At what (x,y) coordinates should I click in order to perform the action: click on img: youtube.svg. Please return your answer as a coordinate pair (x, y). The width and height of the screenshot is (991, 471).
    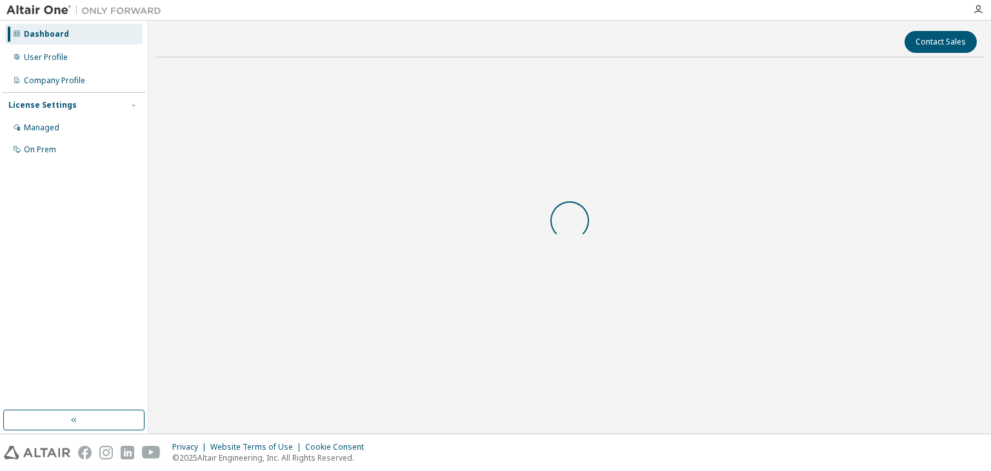
    Looking at the image, I should click on (151, 452).